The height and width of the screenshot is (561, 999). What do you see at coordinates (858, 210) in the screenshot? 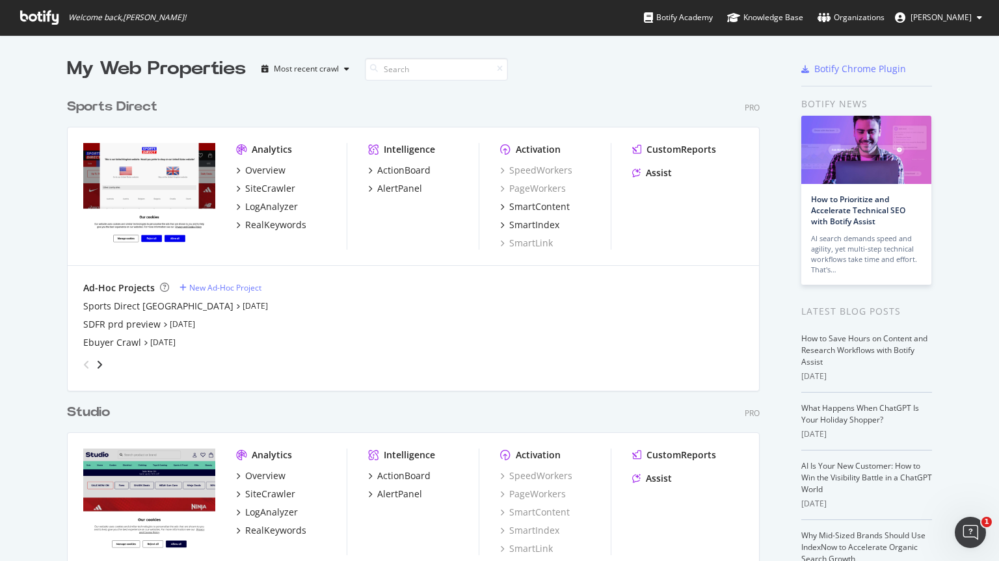
I see `a: How to Prioritize and Accelerate Technical SEO with Botify Assist` at bounding box center [858, 210].